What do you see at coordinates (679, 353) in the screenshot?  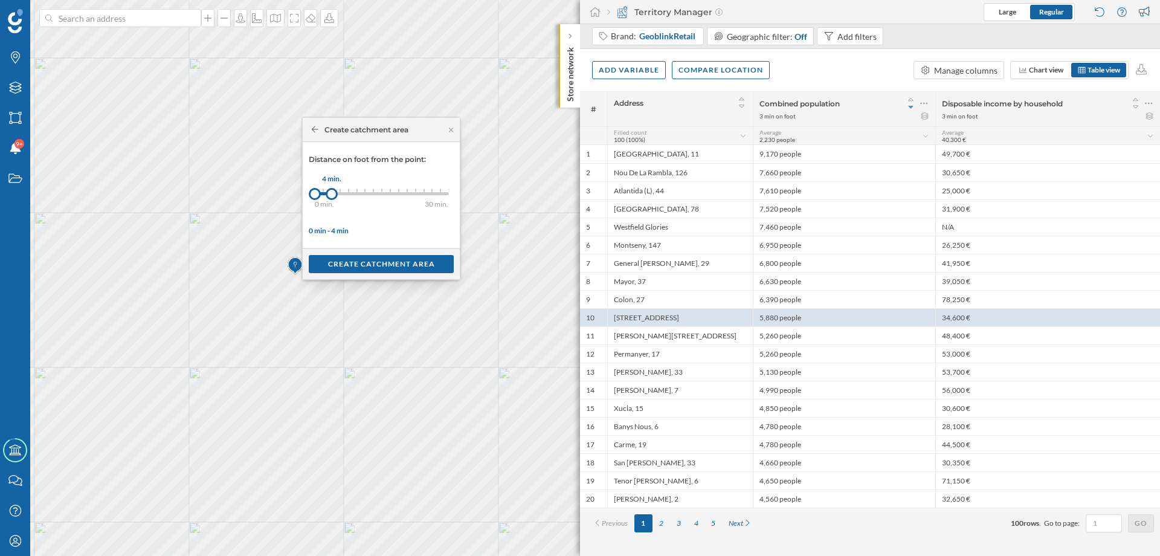 I see `div: Permanyer, 17` at bounding box center [679, 353].